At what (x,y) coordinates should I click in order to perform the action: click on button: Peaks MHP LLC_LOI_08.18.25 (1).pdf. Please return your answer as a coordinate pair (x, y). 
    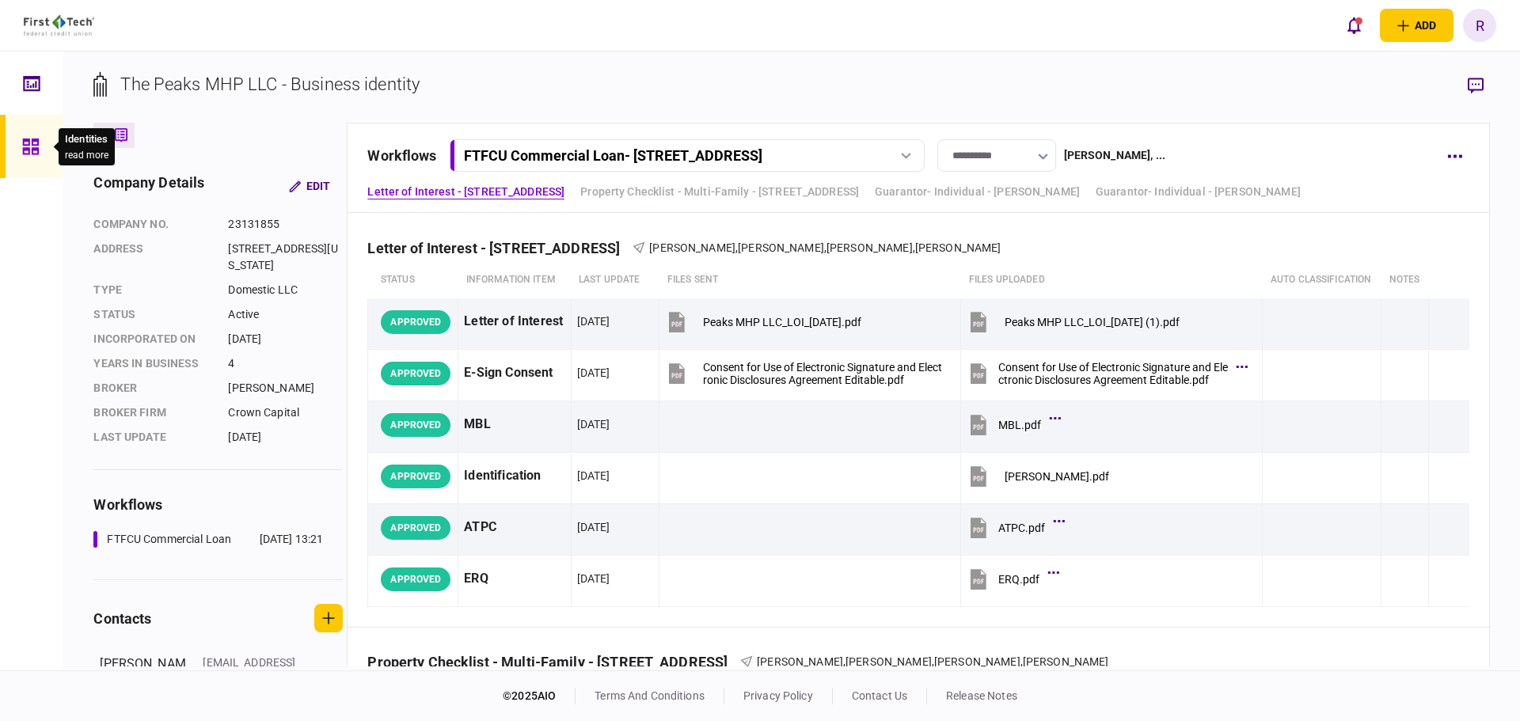
    Looking at the image, I should click on (1073, 321).